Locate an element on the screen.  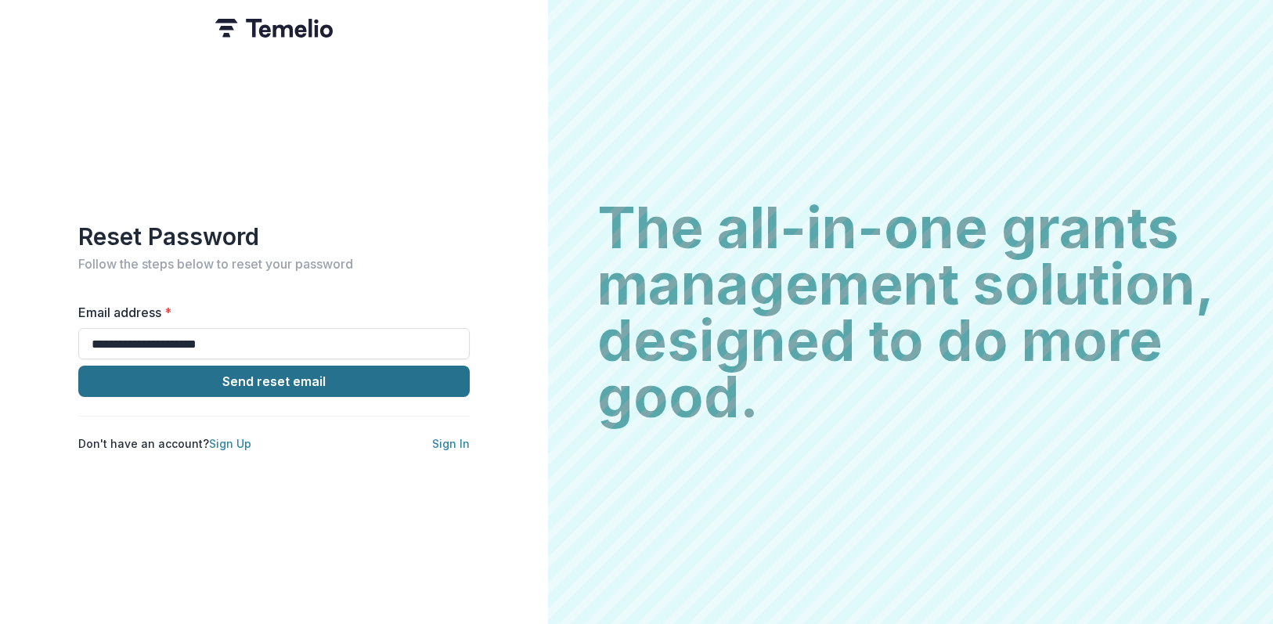
button: Send reset email is located at coordinates (274, 381).